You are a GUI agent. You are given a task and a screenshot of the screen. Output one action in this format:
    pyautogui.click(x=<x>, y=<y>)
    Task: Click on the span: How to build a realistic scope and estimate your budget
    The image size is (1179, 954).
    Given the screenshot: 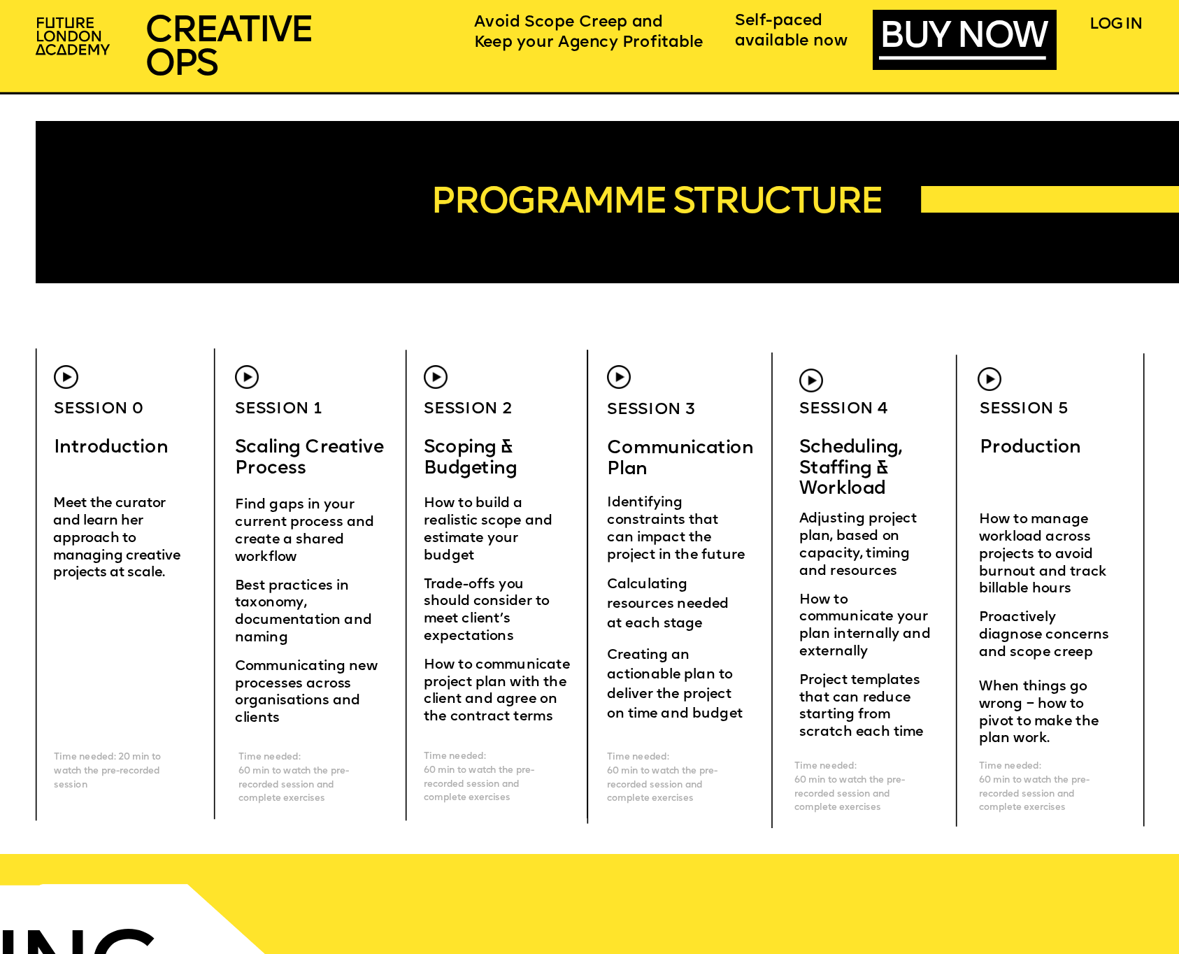 What is the action you would take?
    pyautogui.click(x=489, y=530)
    